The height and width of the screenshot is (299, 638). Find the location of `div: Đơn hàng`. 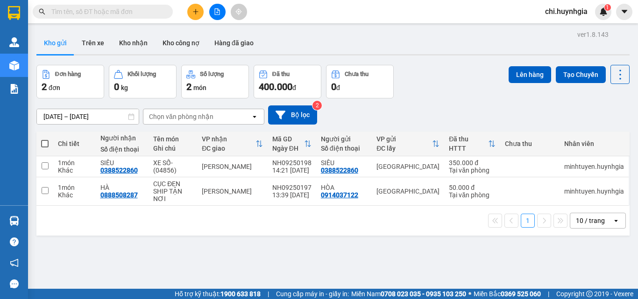

div: Đơn hàng is located at coordinates (68, 74).